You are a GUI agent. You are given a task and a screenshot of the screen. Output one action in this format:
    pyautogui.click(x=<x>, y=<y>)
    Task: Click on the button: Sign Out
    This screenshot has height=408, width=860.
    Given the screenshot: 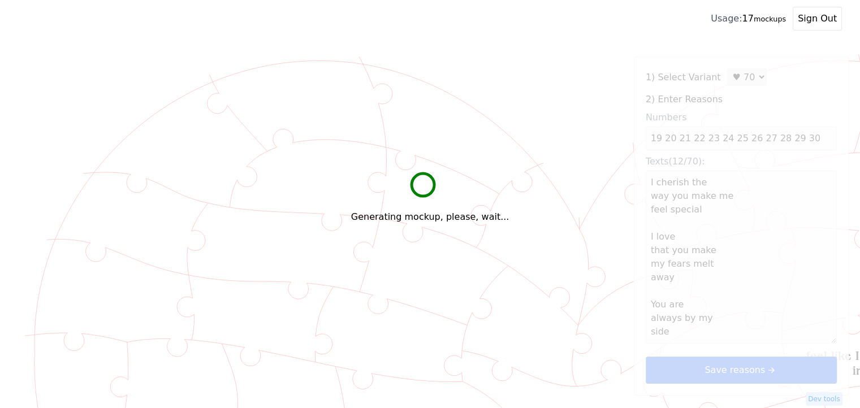 What is the action you would take?
    pyautogui.click(x=817, y=19)
    